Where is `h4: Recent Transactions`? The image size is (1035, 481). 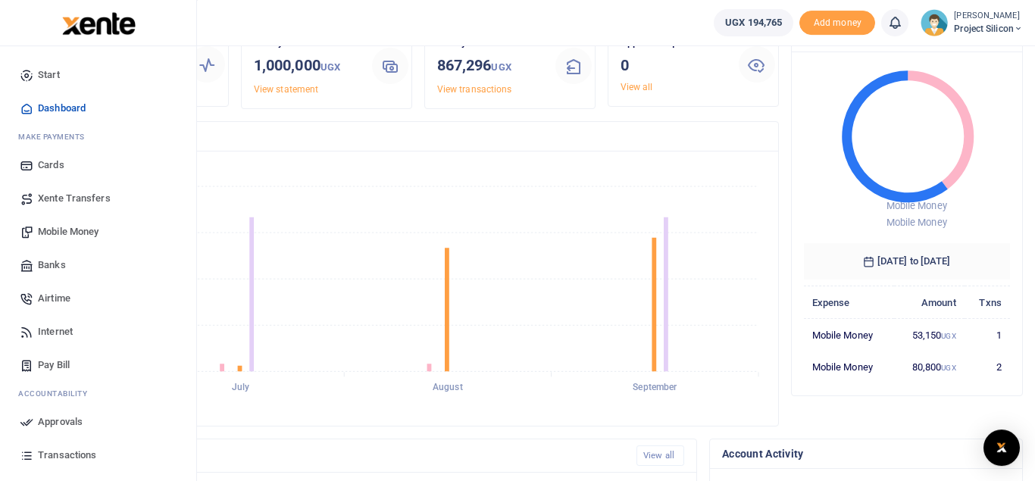
h4: Recent Transactions is located at coordinates (347, 456).